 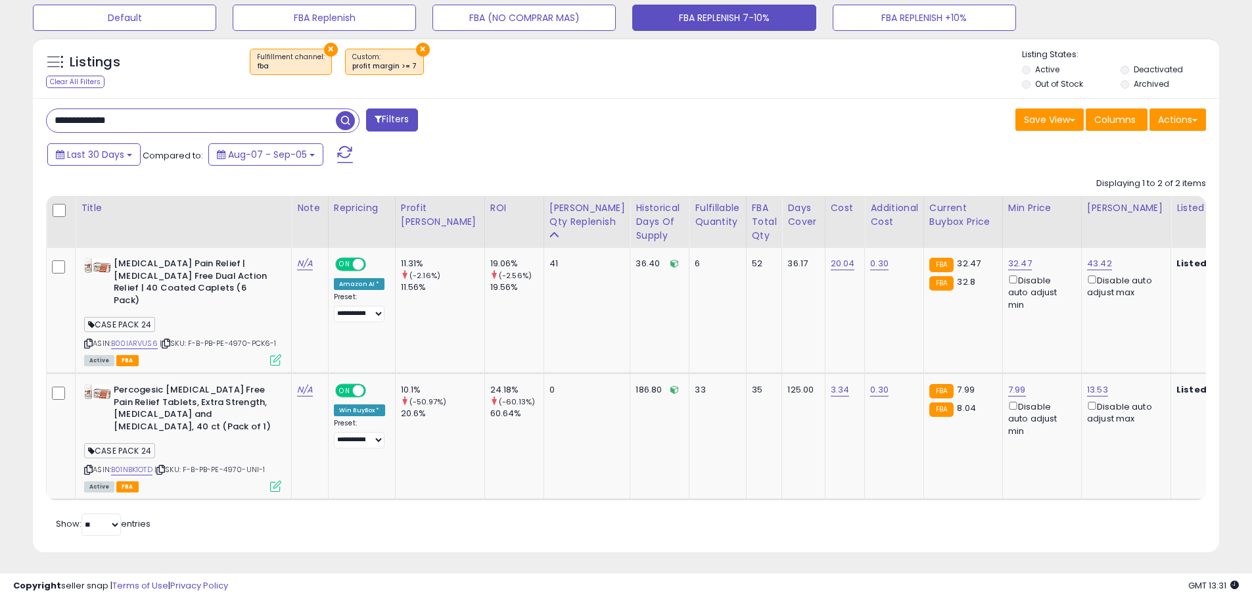 I want to click on a: 43.42, so click(x=1100, y=264).